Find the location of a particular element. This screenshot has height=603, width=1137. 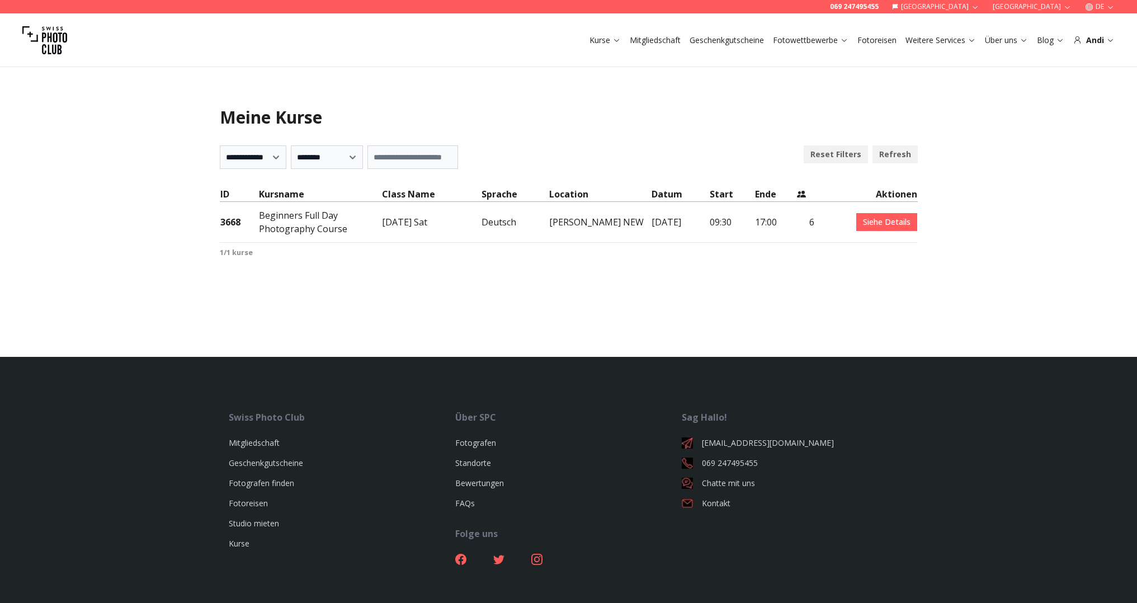

a: Chatte mit uns is located at coordinates (795, 483).